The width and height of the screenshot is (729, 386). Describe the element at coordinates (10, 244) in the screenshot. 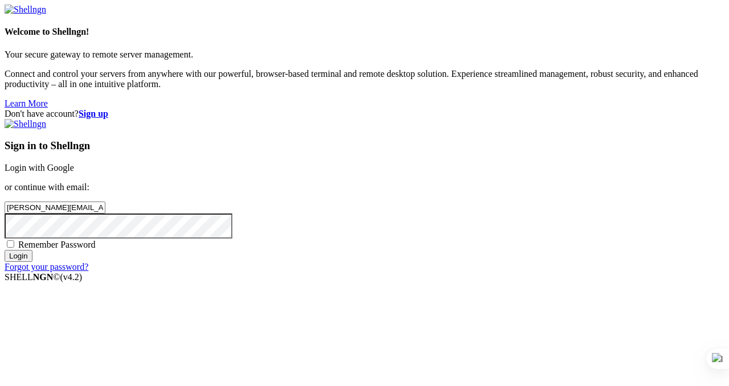

I see `input: Remember Password` at that location.